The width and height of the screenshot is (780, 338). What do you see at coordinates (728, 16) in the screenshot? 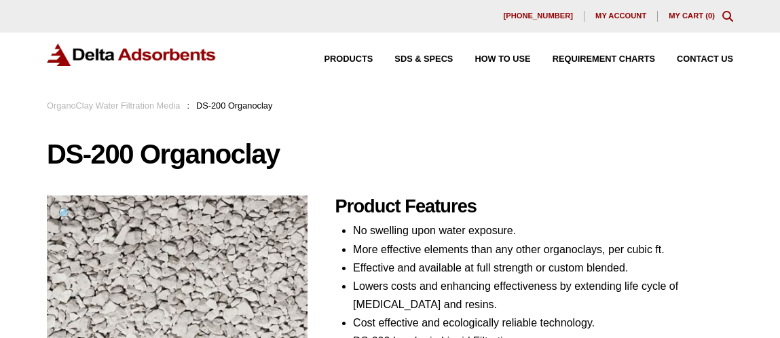
I see `div: Toggle Modal Content` at bounding box center [728, 16].